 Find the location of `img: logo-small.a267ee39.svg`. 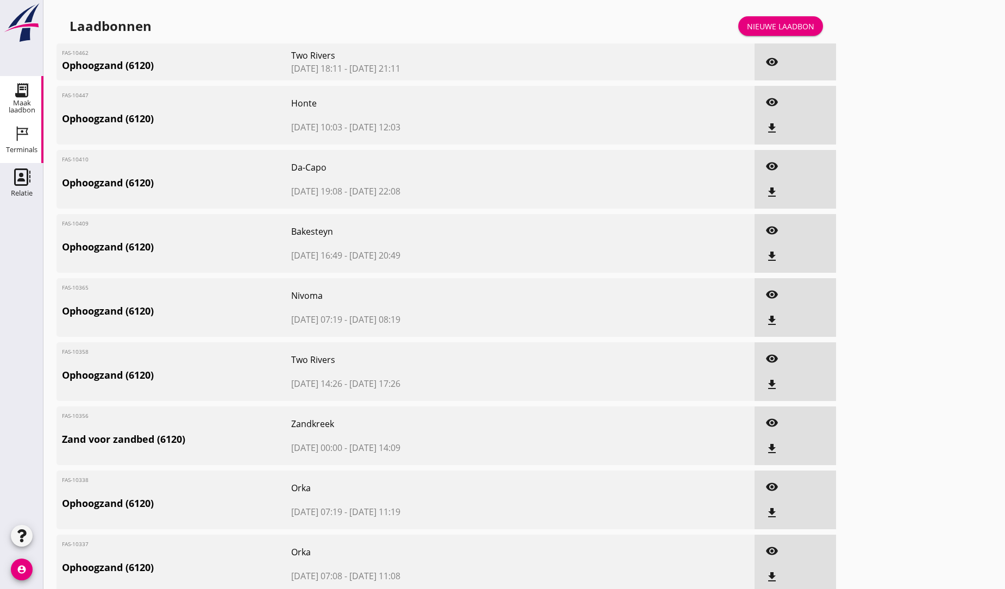

img: logo-small.a267ee39.svg is located at coordinates (22, 23).